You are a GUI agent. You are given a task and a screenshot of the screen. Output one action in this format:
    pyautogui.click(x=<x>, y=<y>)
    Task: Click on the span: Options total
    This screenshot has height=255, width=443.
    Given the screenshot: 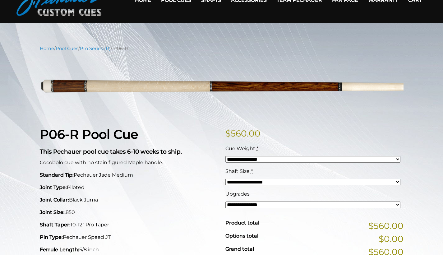 What is the action you would take?
    pyautogui.click(x=242, y=236)
    